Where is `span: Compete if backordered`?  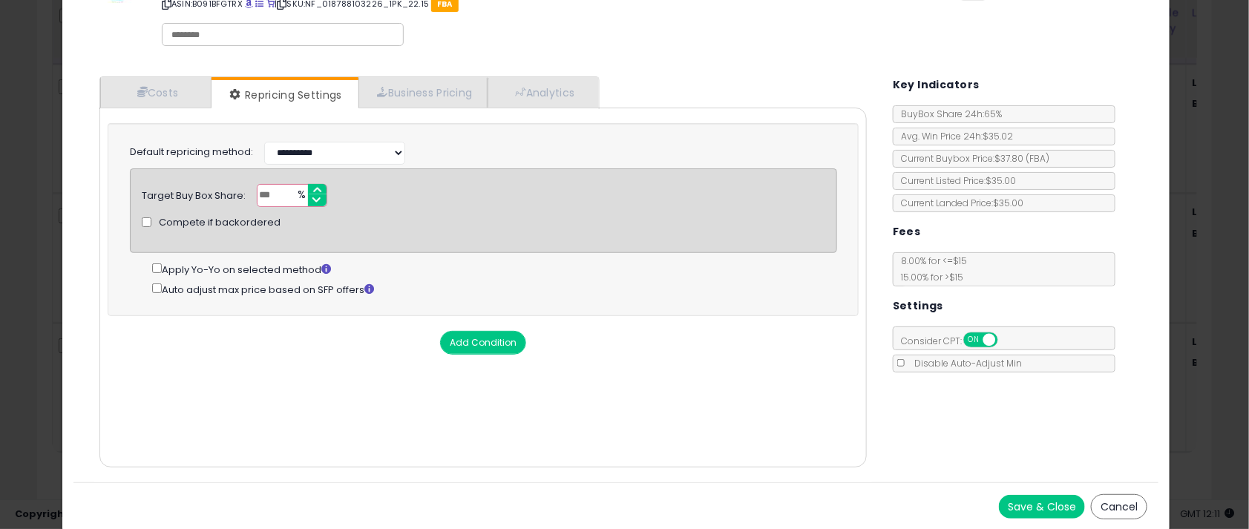
span: Compete if backordered is located at coordinates (220, 223).